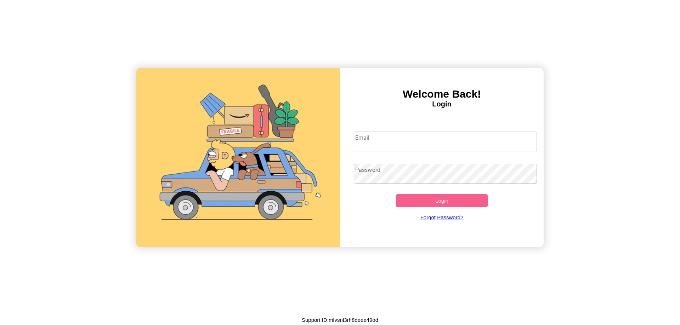 Image resolution: width=680 pixels, height=325 pixels. I want to click on a: Forgot Password?, so click(442, 217).